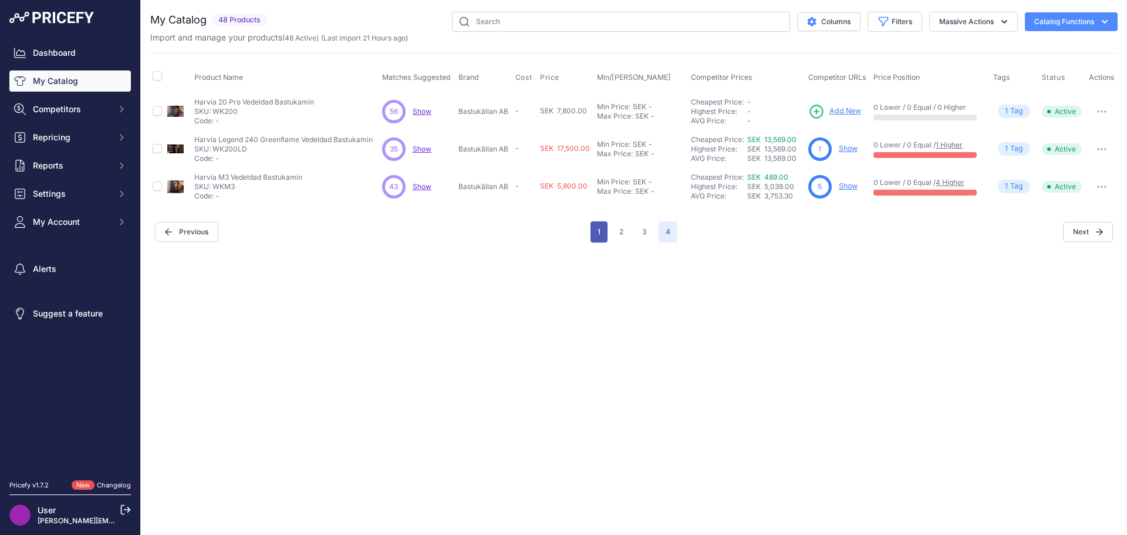 The height and width of the screenshot is (535, 1127). I want to click on h2: My Catalog, so click(179, 20).